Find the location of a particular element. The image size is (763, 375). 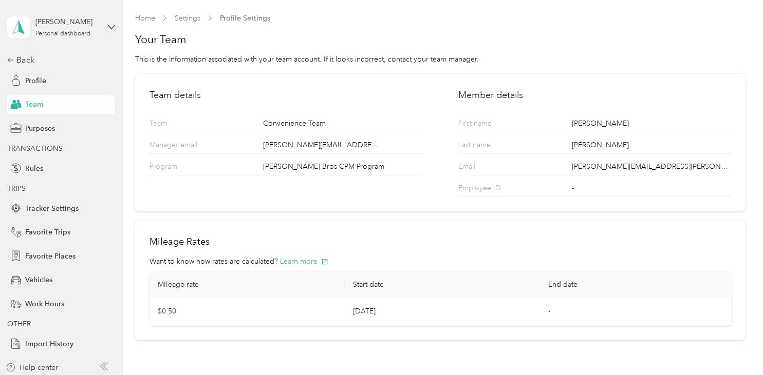

span: Work Hours is located at coordinates (45, 304).